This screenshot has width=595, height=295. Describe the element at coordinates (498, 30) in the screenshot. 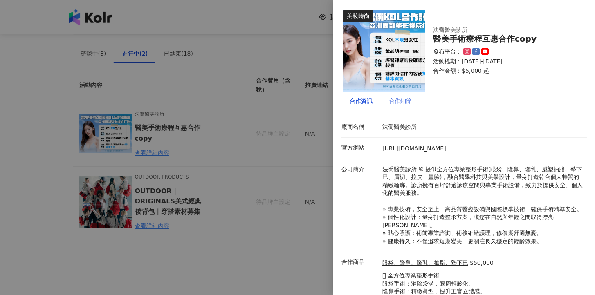

I see `div: 法喬醫美診所` at that location.